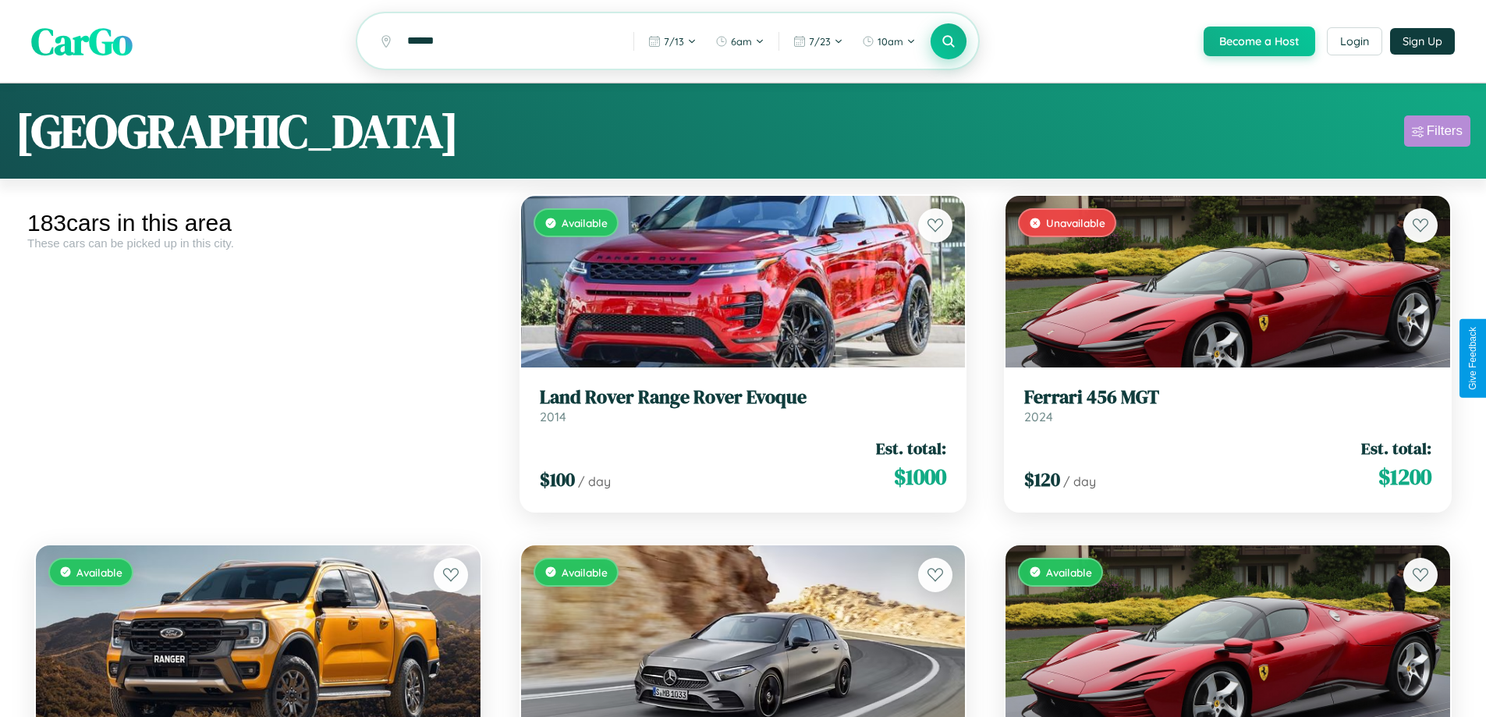 The height and width of the screenshot is (717, 1486). Describe the element at coordinates (1259, 41) in the screenshot. I see `button: Become a Host` at that location.